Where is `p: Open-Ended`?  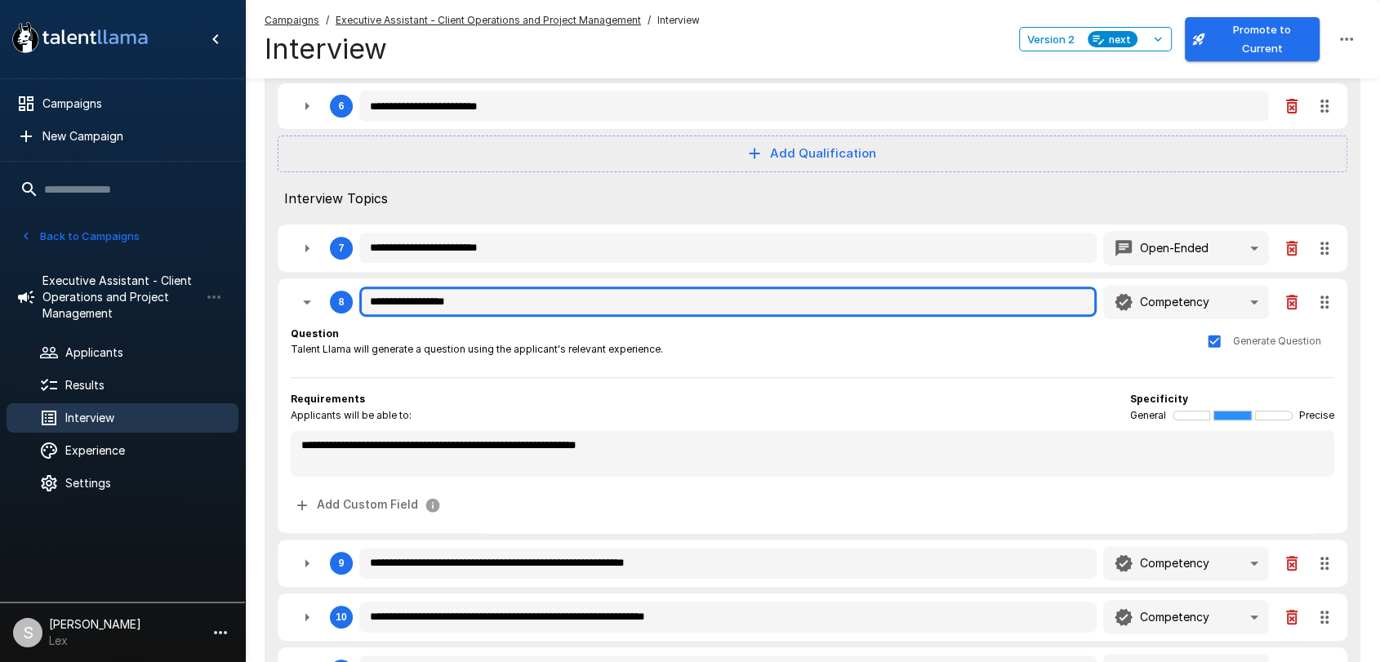
p: Open-Ended is located at coordinates (1174, 248).